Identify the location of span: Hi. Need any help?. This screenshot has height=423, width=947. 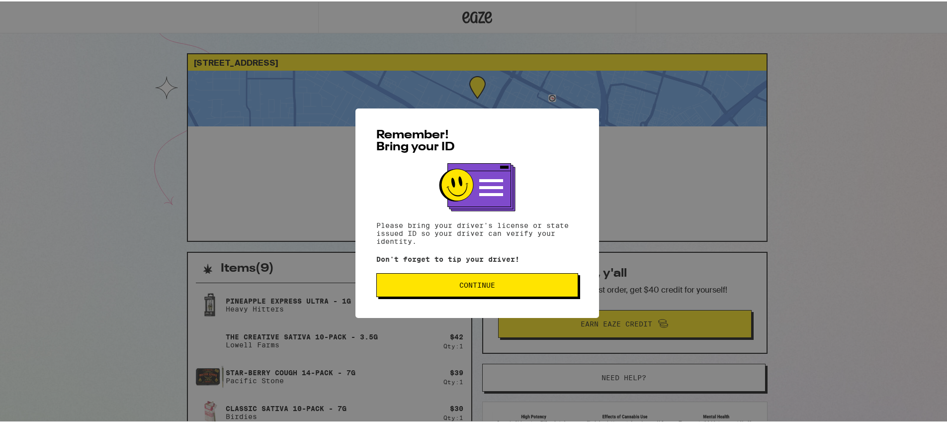
(39, 11).